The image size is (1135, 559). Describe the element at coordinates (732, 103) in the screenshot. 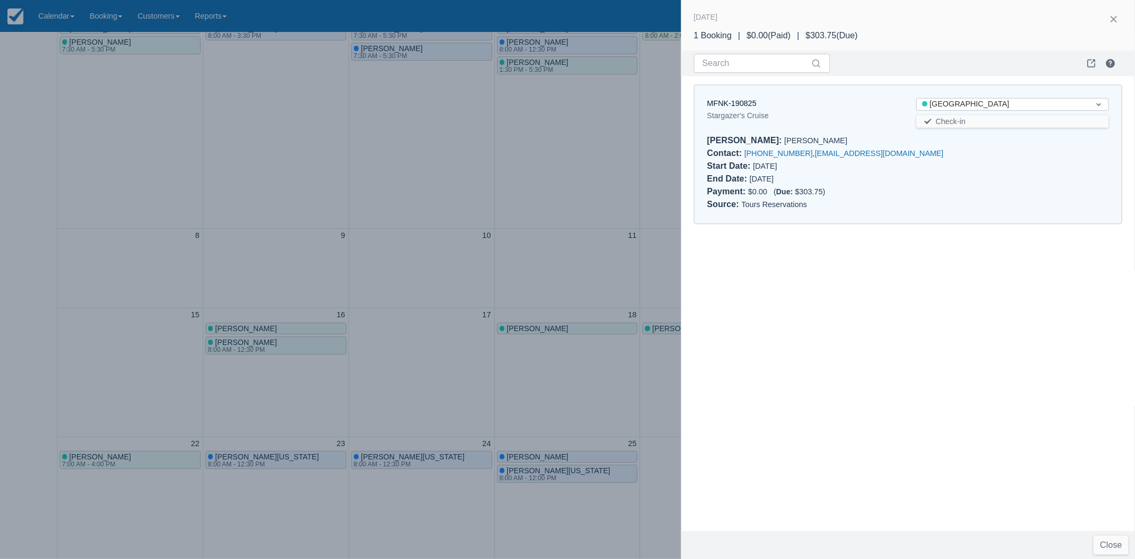

I see `a: MFNK-190825` at that location.